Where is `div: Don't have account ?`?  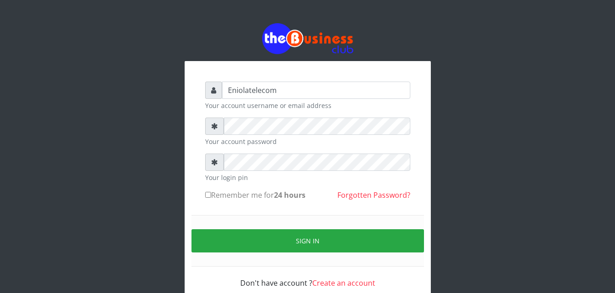
div: Don't have account ? is located at coordinates (308, 278).